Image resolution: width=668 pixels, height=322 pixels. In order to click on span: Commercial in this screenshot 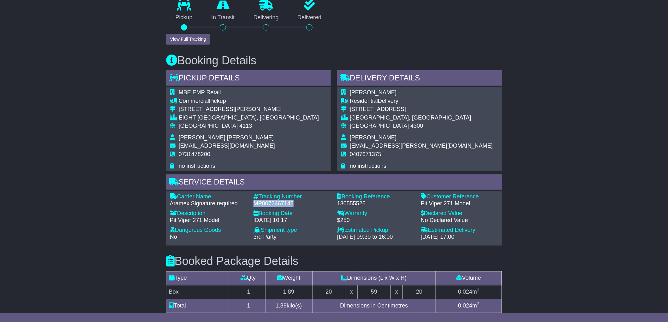, I will do `click(194, 101)`.